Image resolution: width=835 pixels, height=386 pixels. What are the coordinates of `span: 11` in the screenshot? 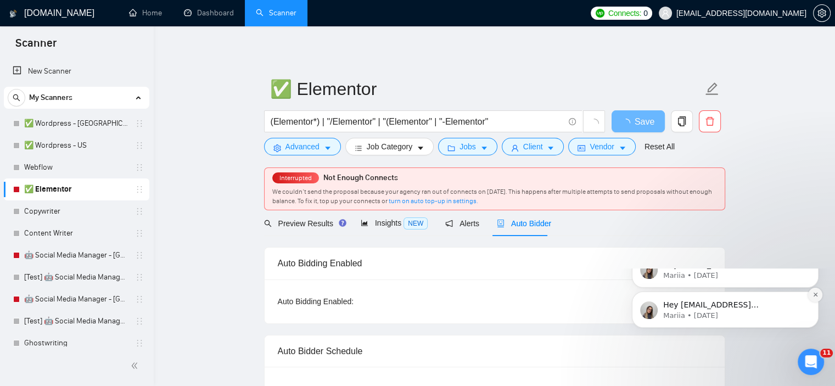 It's located at (826, 353).